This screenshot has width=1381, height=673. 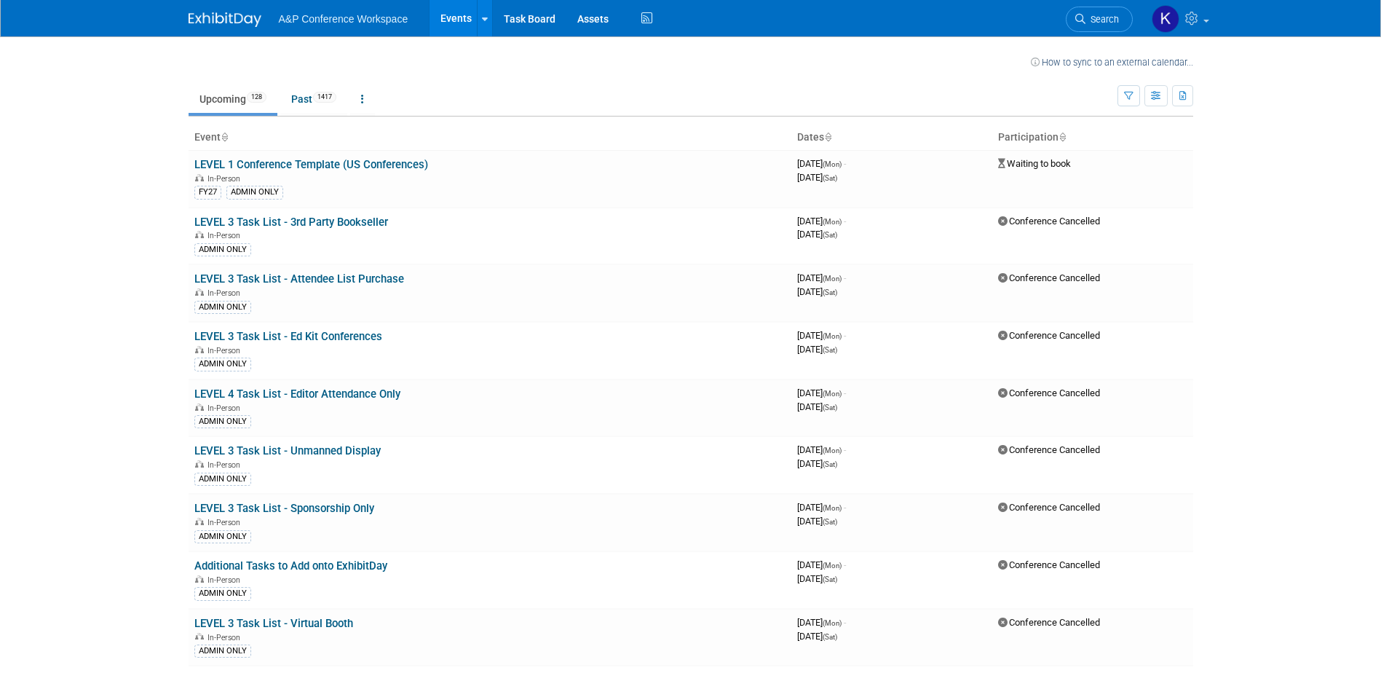 What do you see at coordinates (1035, 163) in the screenshot?
I see `span: Waiting to book` at bounding box center [1035, 163].